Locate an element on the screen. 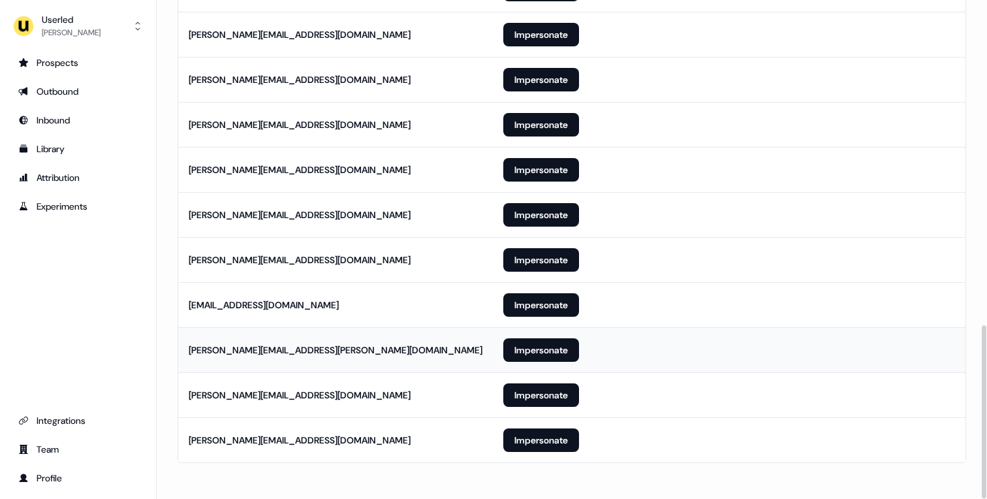 This screenshot has width=987, height=499. a: Go to templates is located at coordinates (78, 149).